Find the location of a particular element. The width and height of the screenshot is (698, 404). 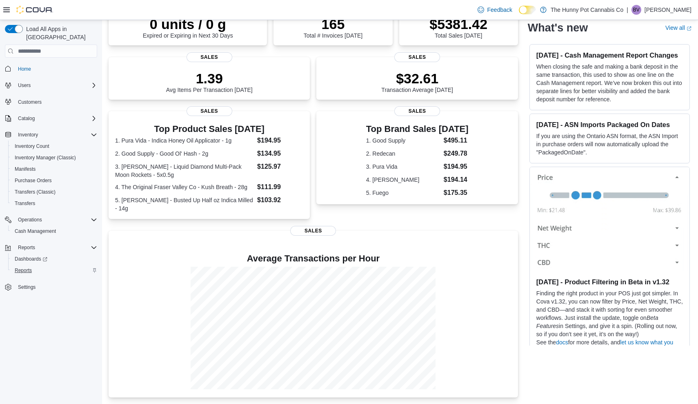

h4: Average Transactions per Hour is located at coordinates (313, 259).